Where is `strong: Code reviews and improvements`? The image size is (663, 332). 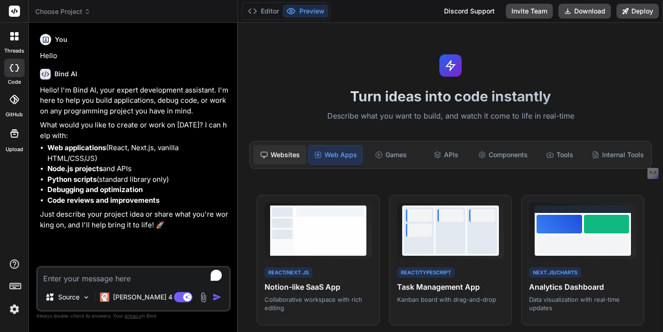
strong: Code reviews and improvements is located at coordinates (103, 200).